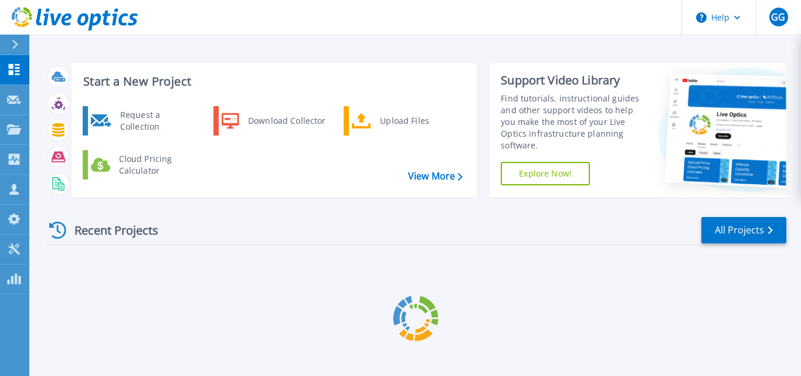  What do you see at coordinates (286, 121) in the screenshot?
I see `div: Download Collector` at bounding box center [286, 121].